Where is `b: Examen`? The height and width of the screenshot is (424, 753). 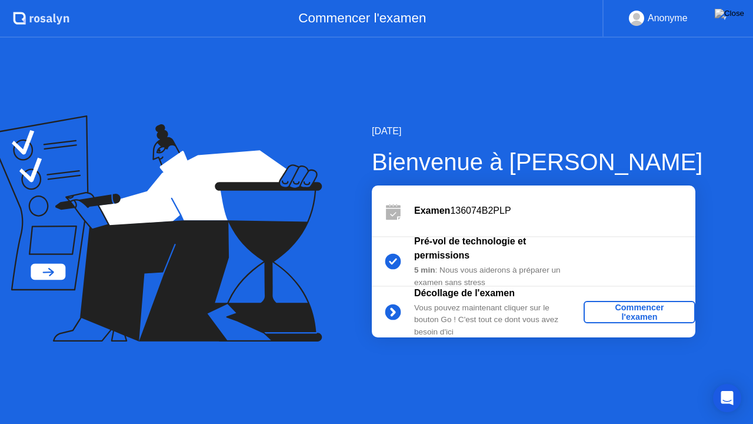
b: Examen is located at coordinates (432, 210).